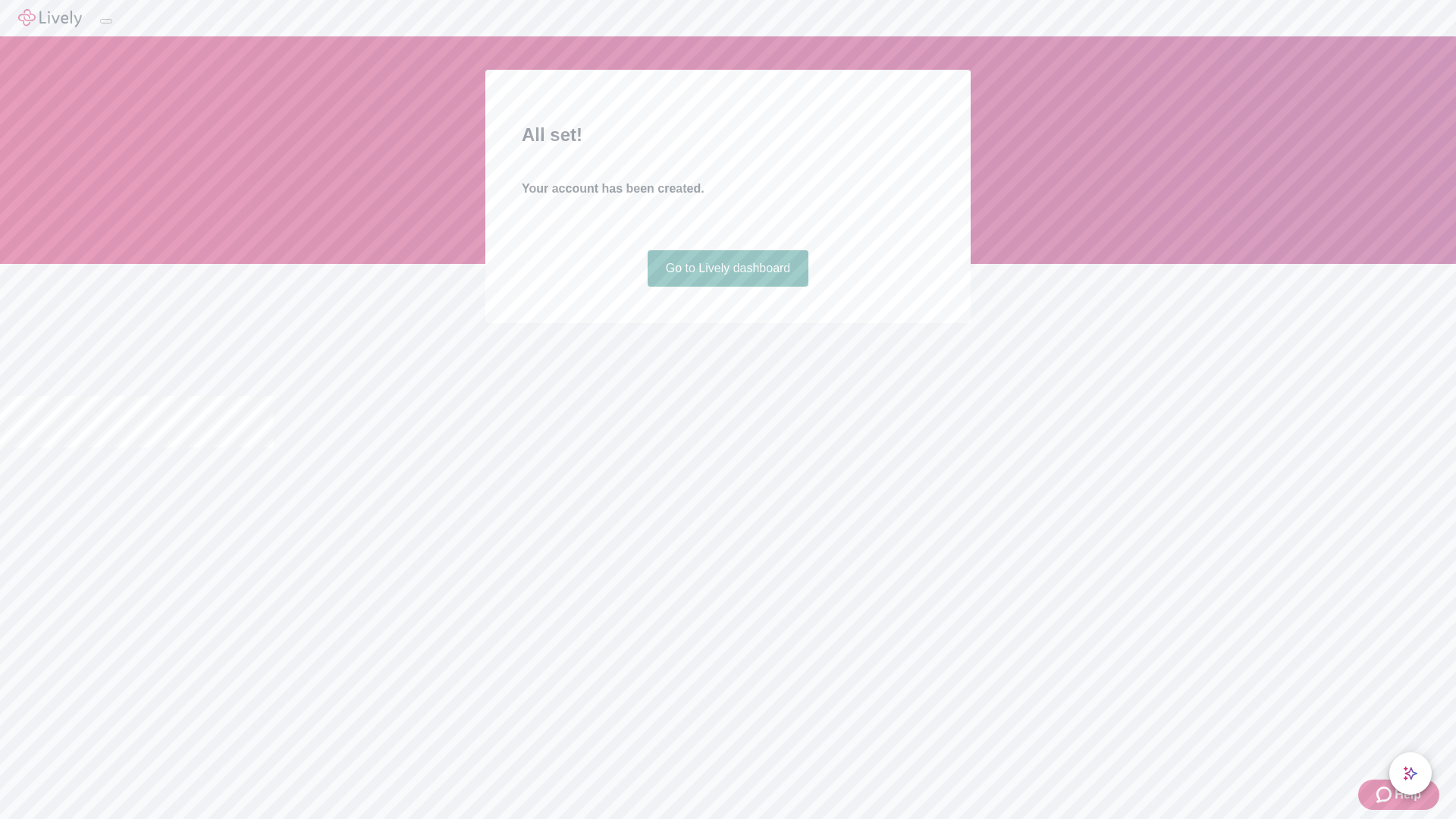 Image resolution: width=1456 pixels, height=819 pixels. What do you see at coordinates (728, 189) in the screenshot?
I see `h4: Your account has been created.` at bounding box center [728, 189].